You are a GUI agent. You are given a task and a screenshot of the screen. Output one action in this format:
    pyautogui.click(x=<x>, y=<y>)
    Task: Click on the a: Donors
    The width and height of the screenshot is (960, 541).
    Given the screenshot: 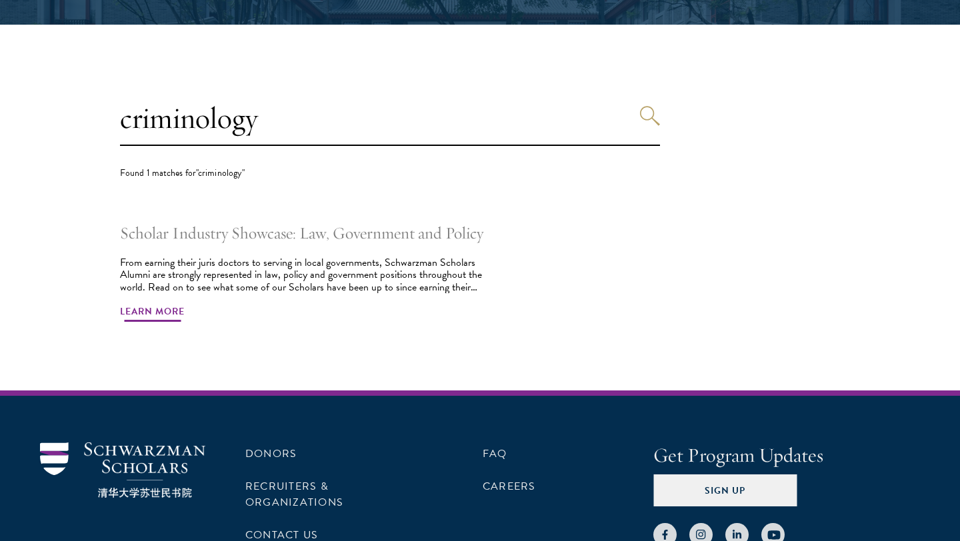 What is the action you would take?
    pyautogui.click(x=271, y=454)
    